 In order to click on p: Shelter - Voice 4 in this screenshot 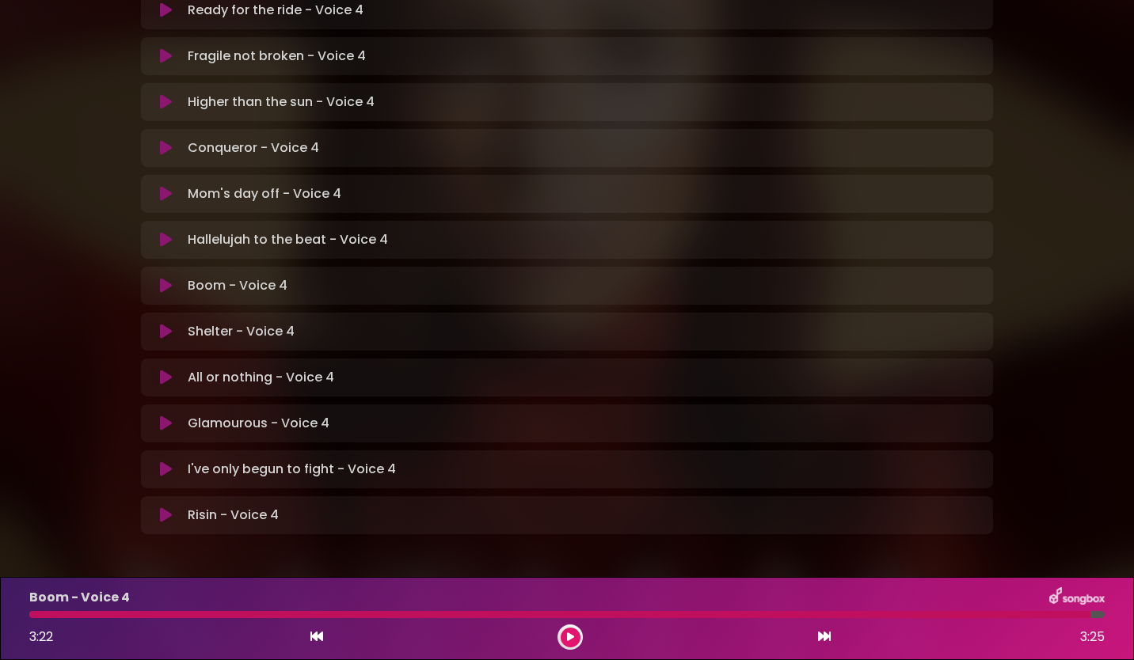, I will do `click(241, 332)`.